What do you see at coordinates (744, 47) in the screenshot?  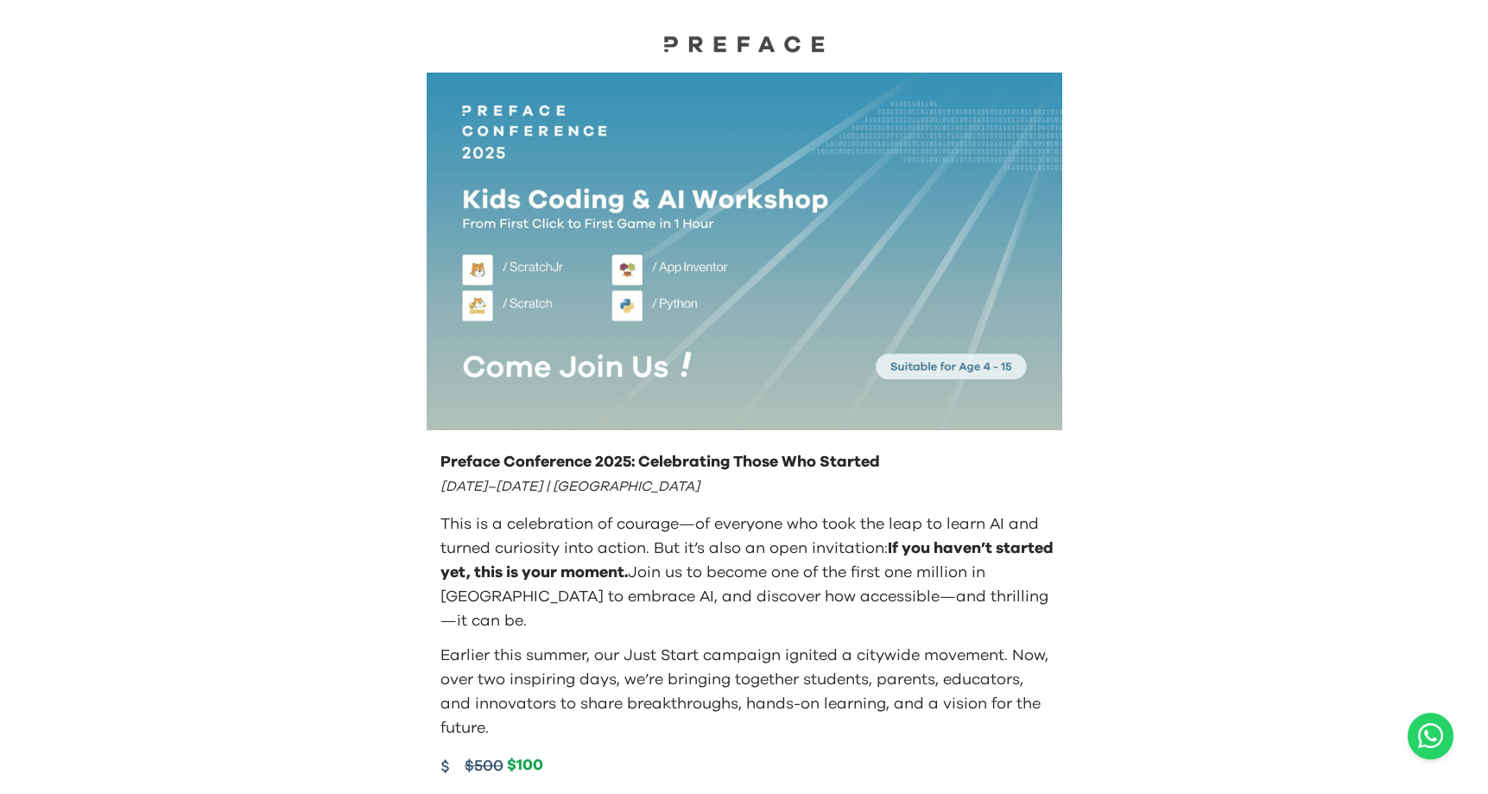 I see `a: Preface Logo` at bounding box center [744, 47].